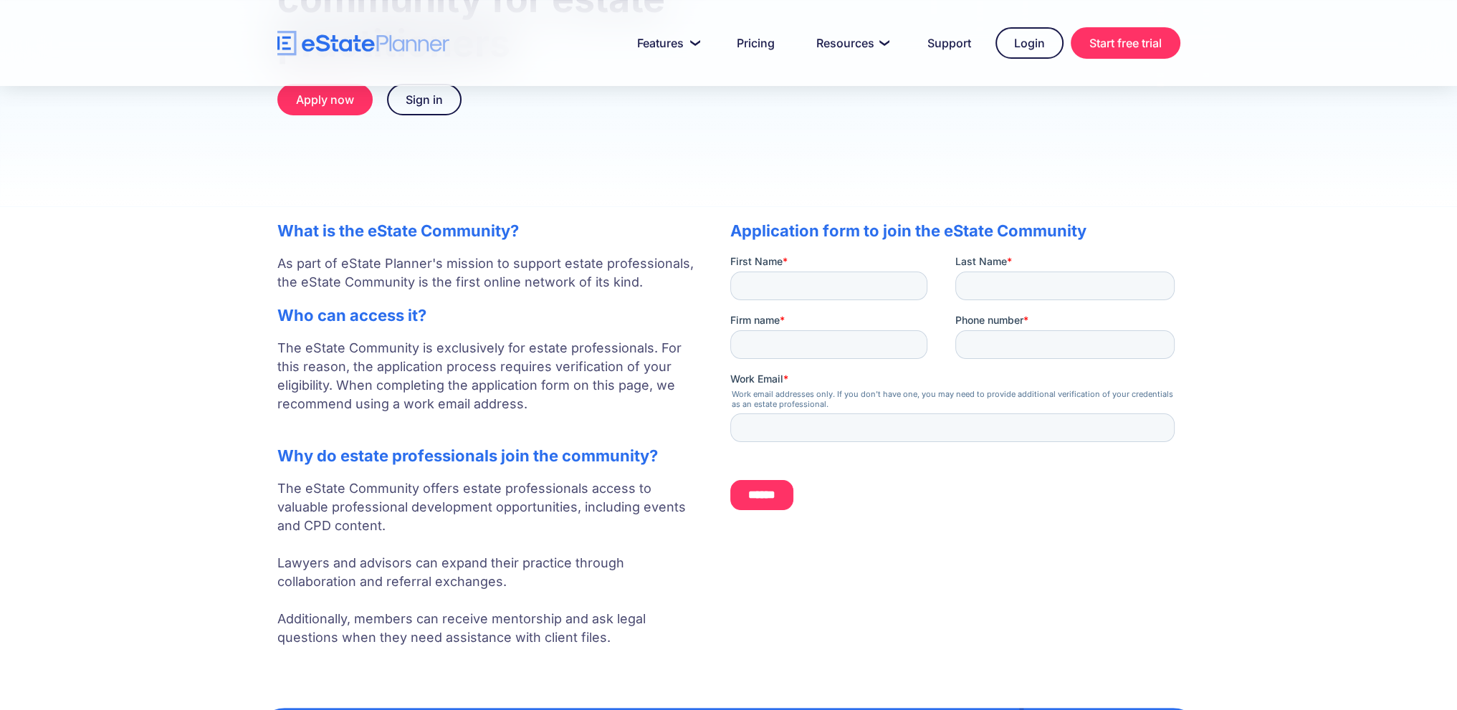 The image size is (1457, 710). What do you see at coordinates (949, 43) in the screenshot?
I see `a: Support` at bounding box center [949, 43].